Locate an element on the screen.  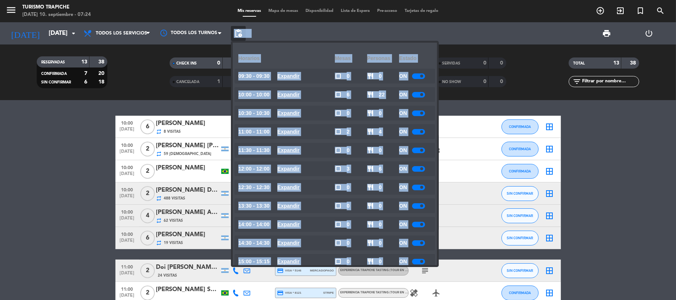
i: filter_list is located at coordinates (577, 82).